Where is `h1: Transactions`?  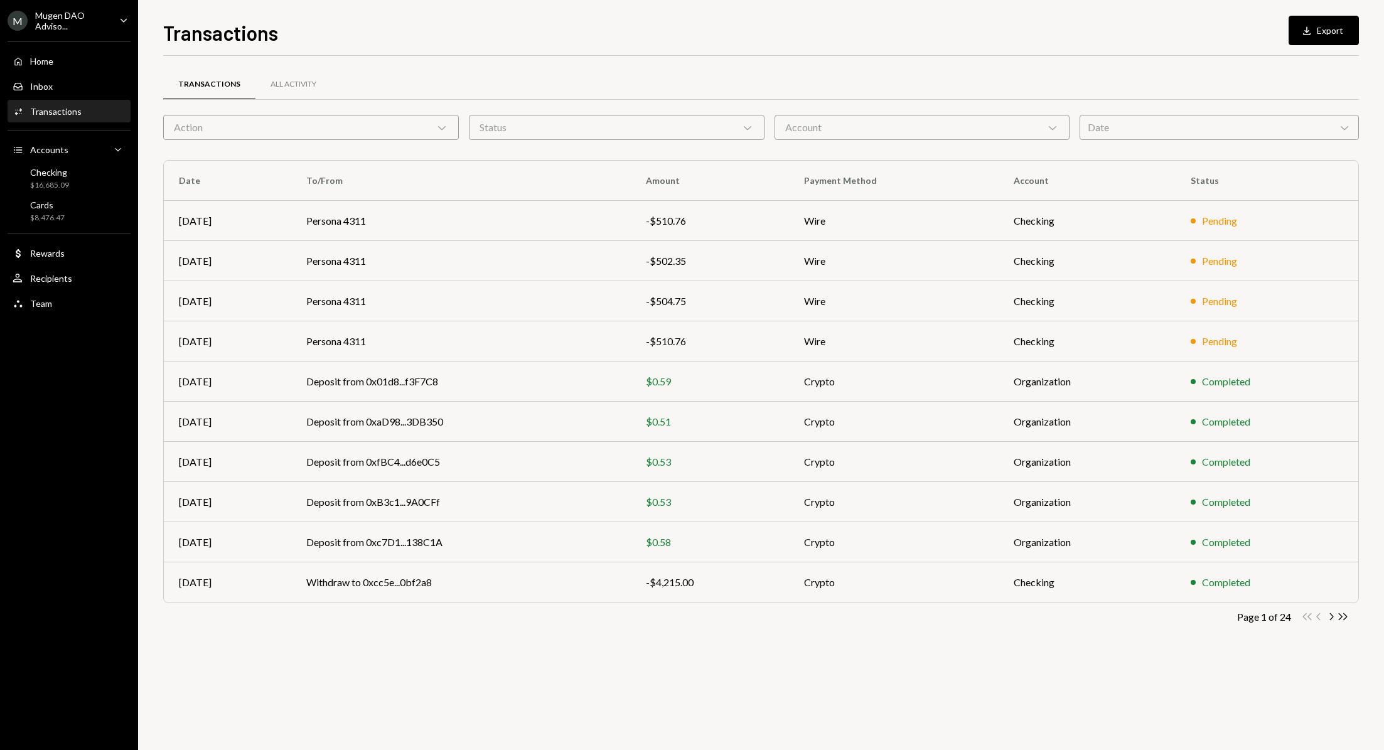 h1: Transactions is located at coordinates (220, 33).